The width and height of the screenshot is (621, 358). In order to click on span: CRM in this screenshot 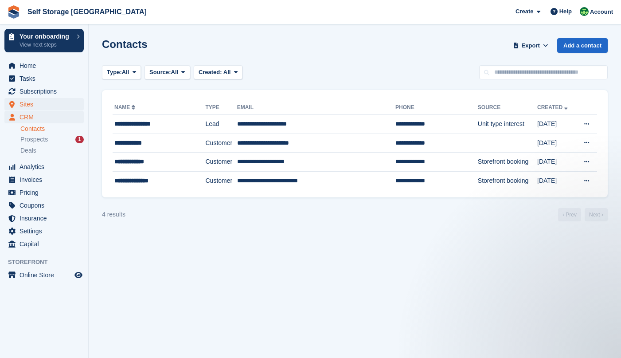, I will do `click(46, 117)`.